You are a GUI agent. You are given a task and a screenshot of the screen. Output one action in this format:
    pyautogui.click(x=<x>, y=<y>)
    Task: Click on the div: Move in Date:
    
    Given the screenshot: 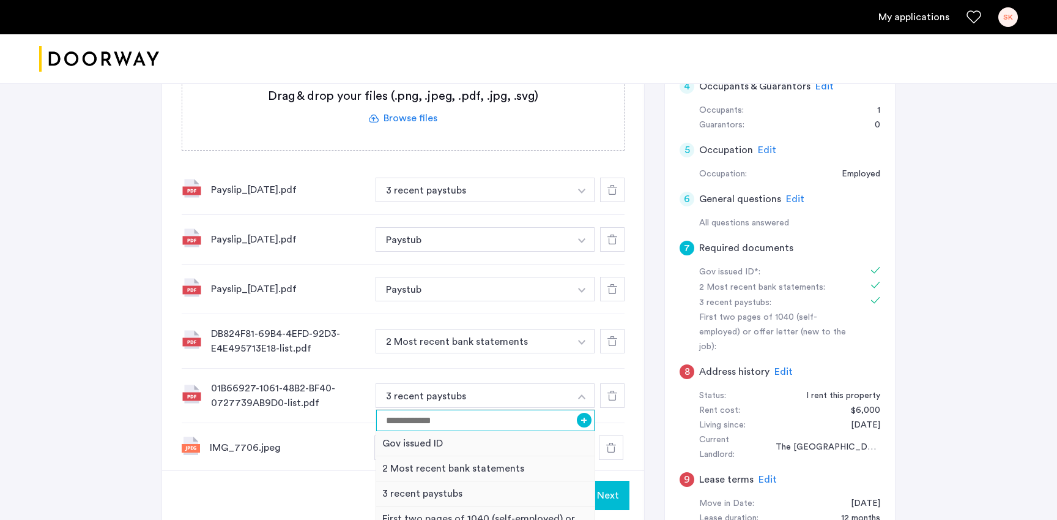 What is the action you would take?
    pyautogui.click(x=727, y=504)
    